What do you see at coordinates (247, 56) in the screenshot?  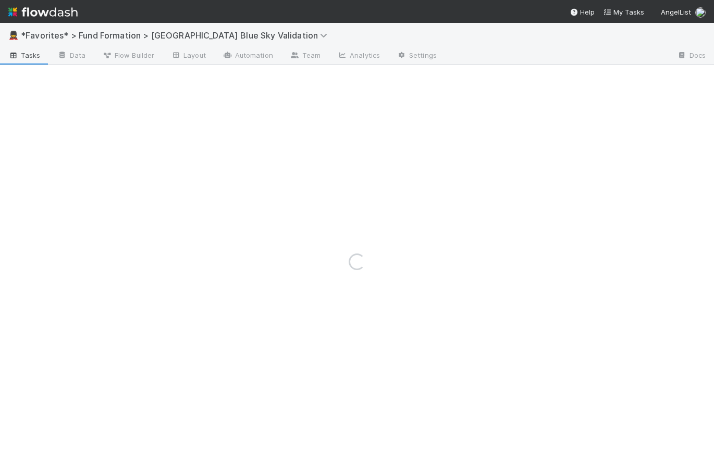 I see `a: Automation` at bounding box center [247, 56].